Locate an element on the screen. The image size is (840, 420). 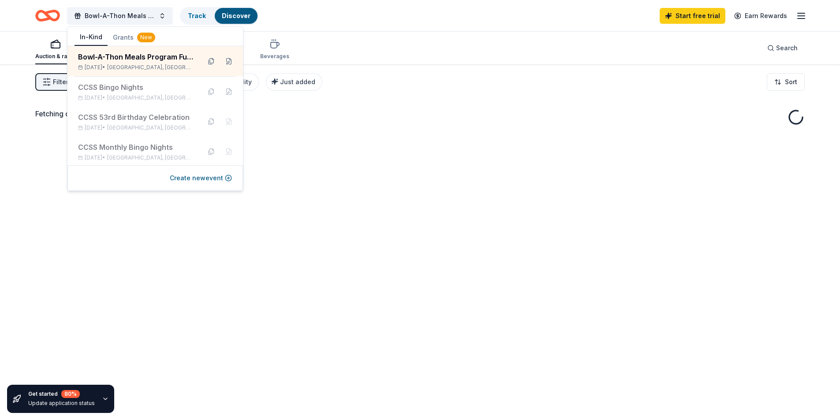
button: Filter2 is located at coordinates (55, 82).